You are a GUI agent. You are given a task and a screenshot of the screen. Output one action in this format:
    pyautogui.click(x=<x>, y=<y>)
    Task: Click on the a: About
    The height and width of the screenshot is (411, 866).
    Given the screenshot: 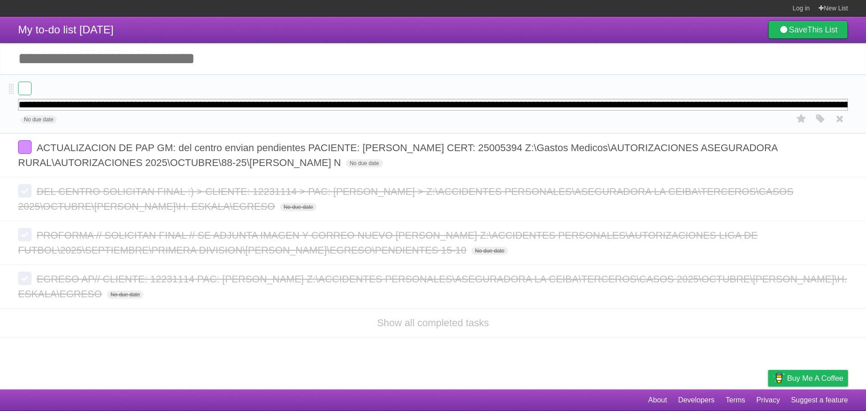 What is the action you would take?
    pyautogui.click(x=657, y=400)
    